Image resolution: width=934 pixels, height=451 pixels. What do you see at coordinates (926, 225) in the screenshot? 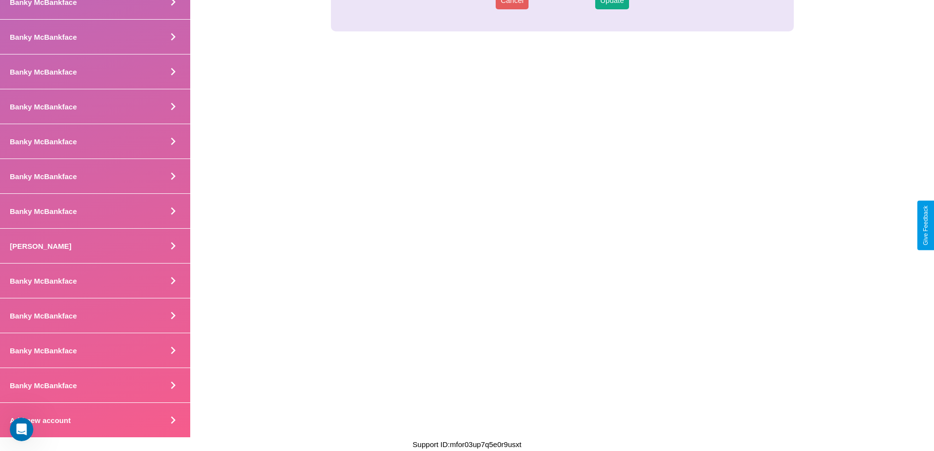
I see `div: Give Feedback` at bounding box center [926, 225].